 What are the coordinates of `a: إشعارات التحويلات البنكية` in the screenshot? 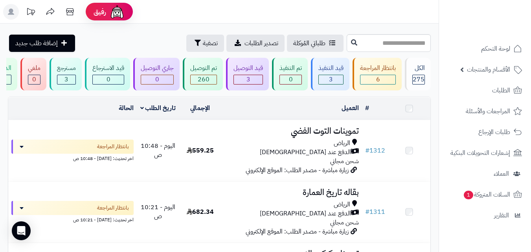 It's located at (485, 153).